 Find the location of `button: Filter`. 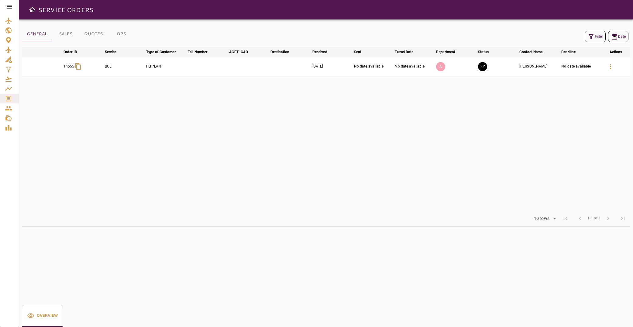

button: Filter is located at coordinates (595, 36).